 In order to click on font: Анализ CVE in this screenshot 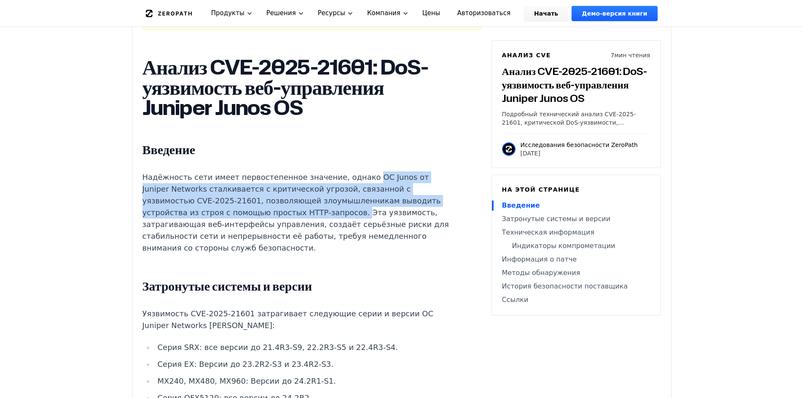, I will do `click(526, 55)`.